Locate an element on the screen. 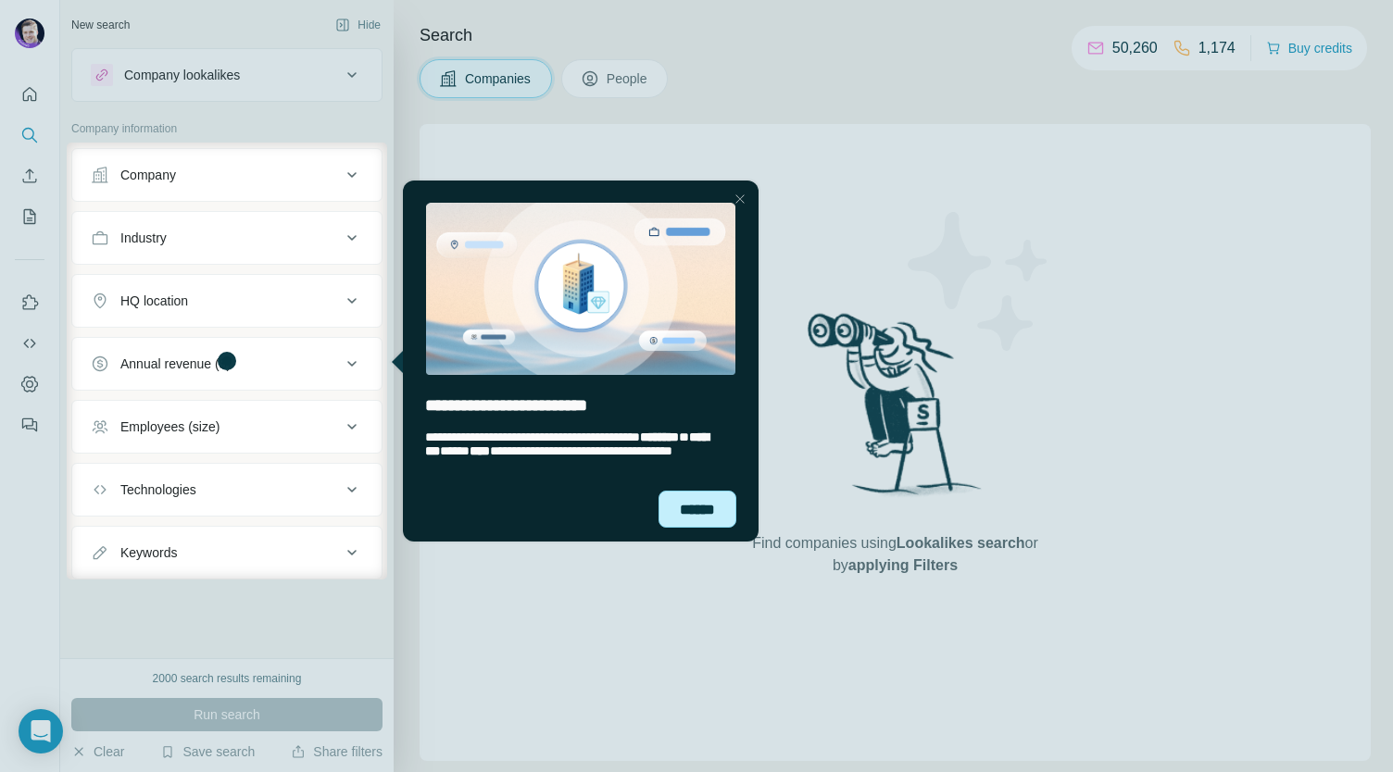 This screenshot has width=1393, height=772. button: Industry is located at coordinates (227, 238).